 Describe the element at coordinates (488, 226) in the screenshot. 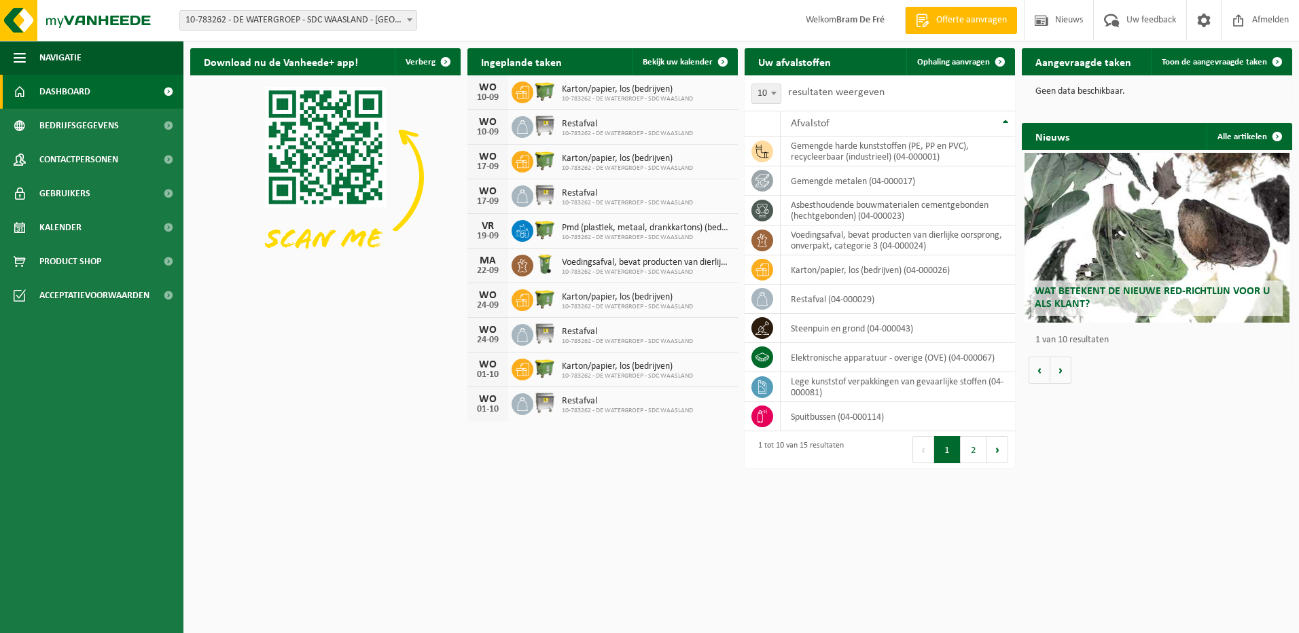

I see `div: VR` at that location.